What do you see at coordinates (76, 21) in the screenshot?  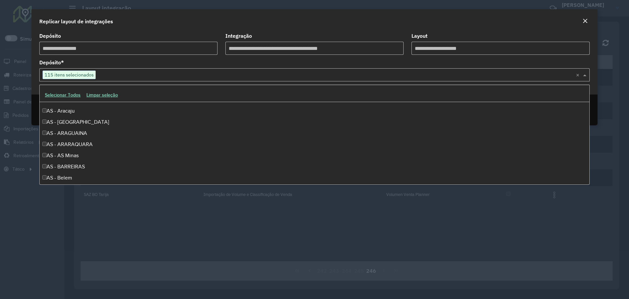 I see `h4: Replicar layout de integrações` at bounding box center [76, 21].